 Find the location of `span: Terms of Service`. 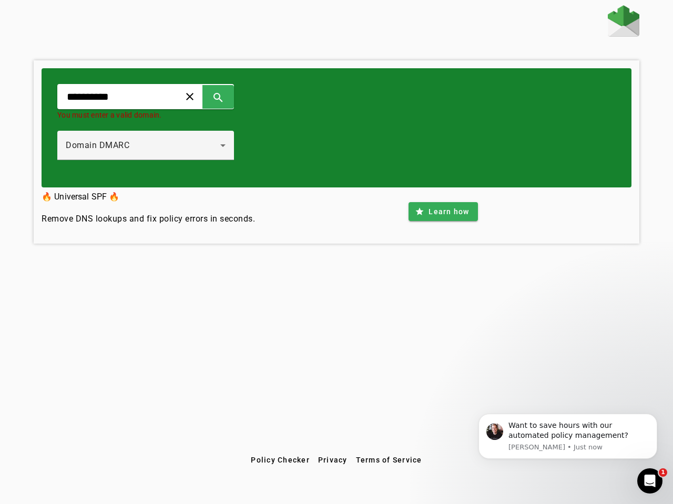

span: Terms of Service is located at coordinates (389, 460).